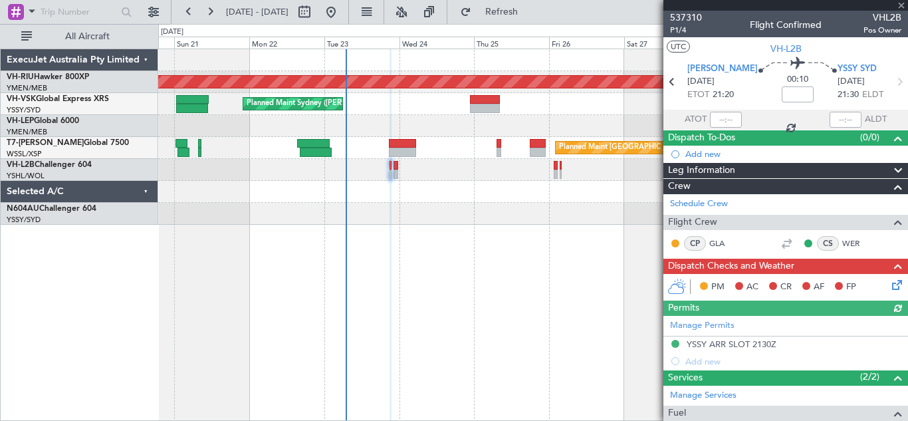 The image size is (908, 421). Describe the element at coordinates (797, 80) in the screenshot. I see `span: 00:10` at that location.